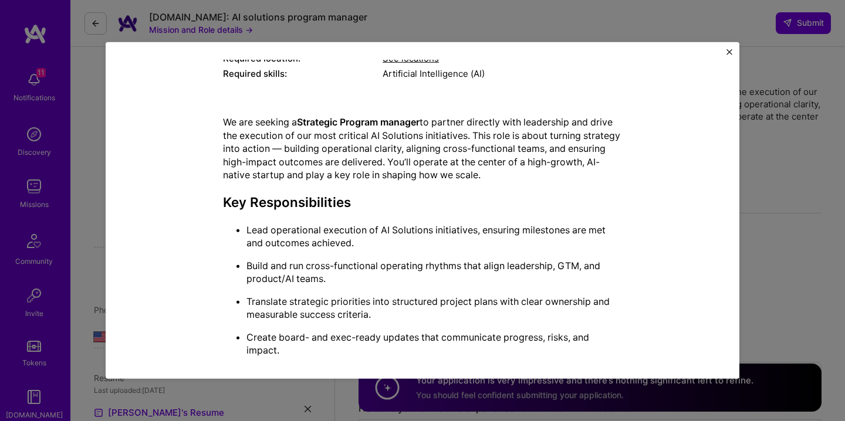 The image size is (845, 421). I want to click on p: We are seeking a to partner directly with leadership and drive the execution of our most critical..., so click(422, 148).